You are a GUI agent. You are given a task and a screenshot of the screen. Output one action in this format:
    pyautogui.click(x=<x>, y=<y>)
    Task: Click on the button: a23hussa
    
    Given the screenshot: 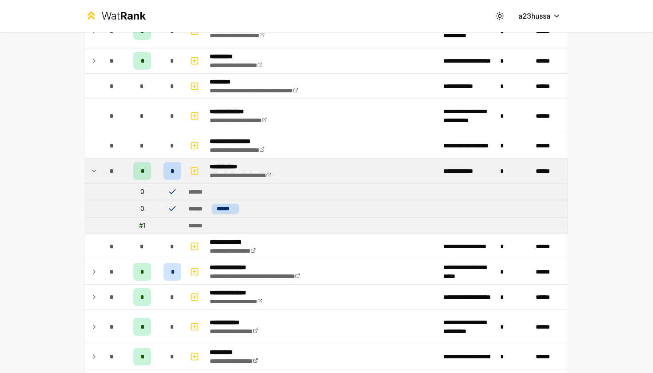 What is the action you would take?
    pyautogui.click(x=539, y=16)
    